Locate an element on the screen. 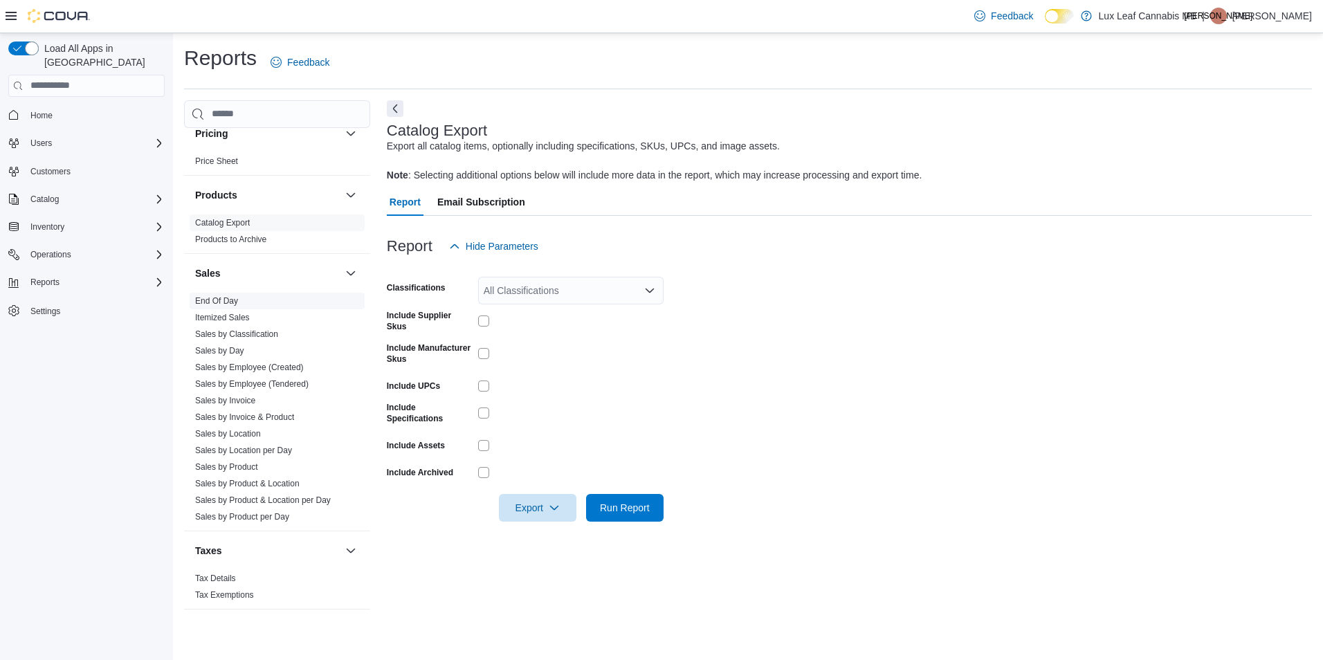 This screenshot has width=1323, height=660. a: Sales by Location is located at coordinates (228, 434).